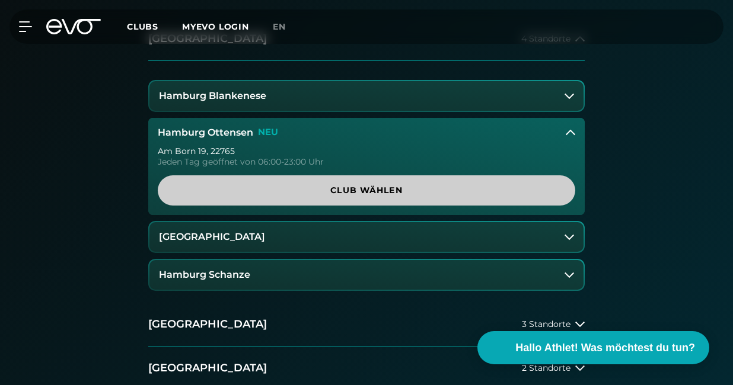 The width and height of the screenshot is (733, 385). What do you see at coordinates (366, 162) in the screenshot?
I see `div: Jeden Tag geöffnet von 06:00-23:00 Uhr` at bounding box center [366, 162].